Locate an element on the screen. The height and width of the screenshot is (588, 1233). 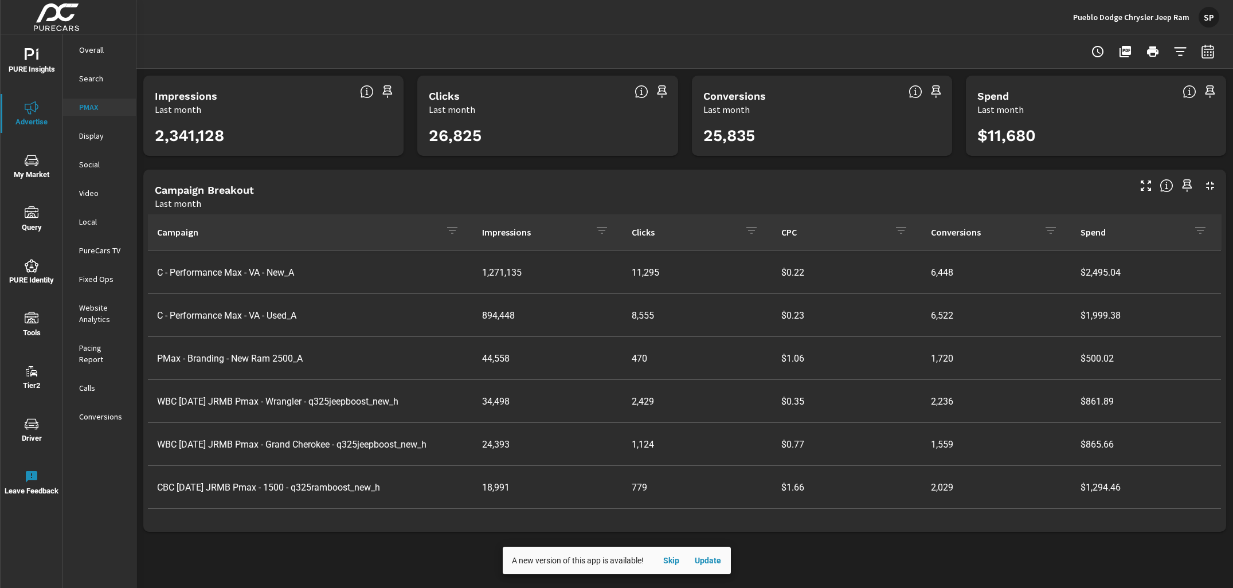
div: Video is located at coordinates (99, 193).